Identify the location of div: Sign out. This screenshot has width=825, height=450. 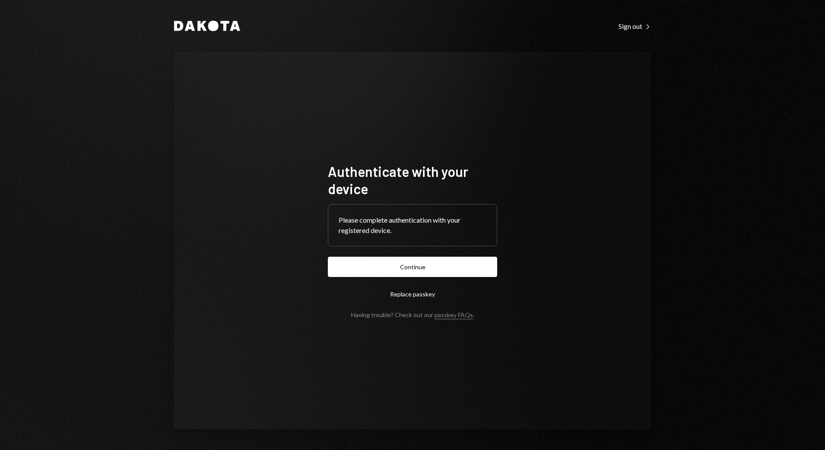
(634, 26).